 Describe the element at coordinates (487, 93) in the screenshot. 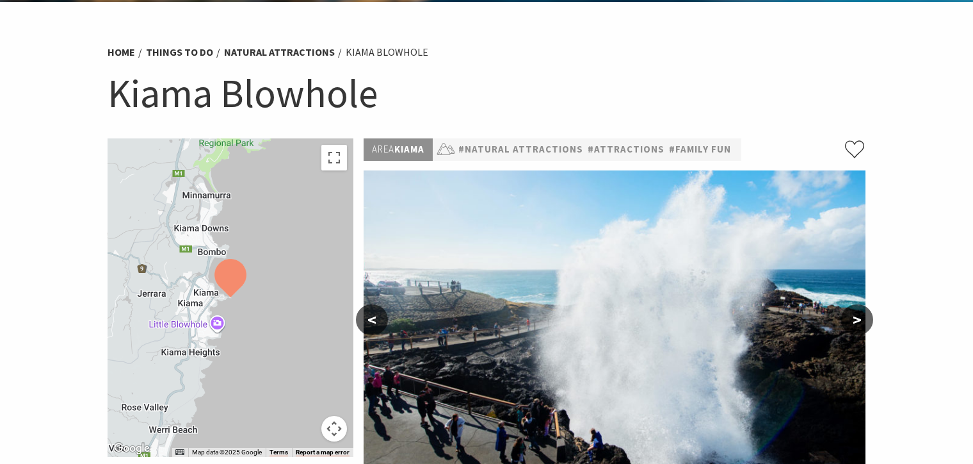

I see `h1: Kiama Blowhole` at that location.